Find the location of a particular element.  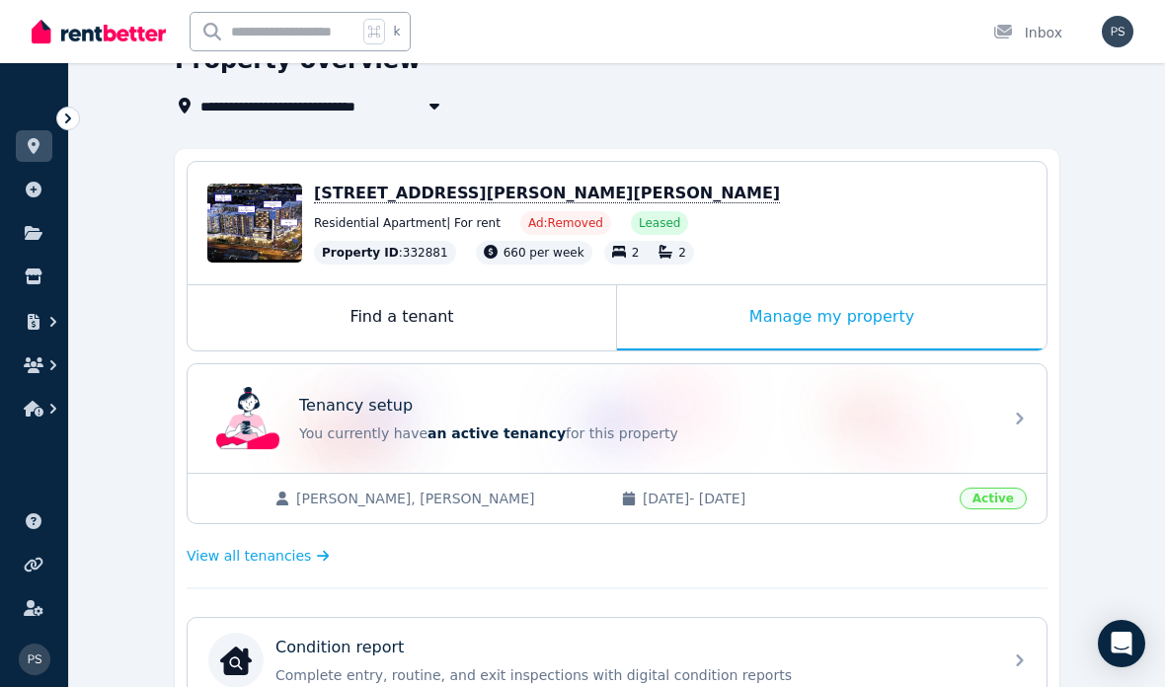

img: Tenancy setup is located at coordinates (248, 419).